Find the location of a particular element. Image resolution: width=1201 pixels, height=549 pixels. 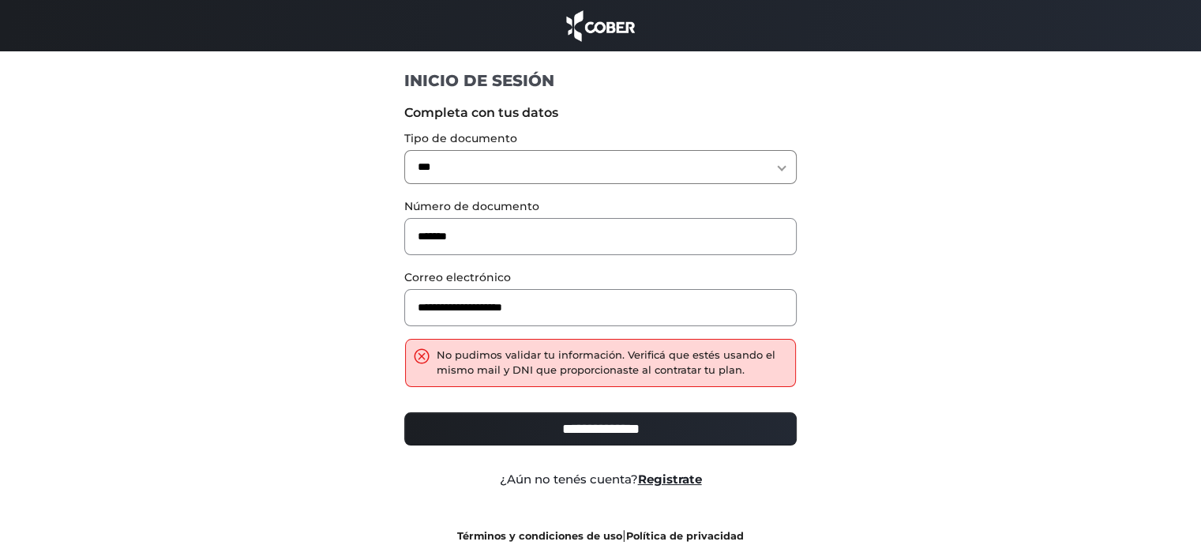

a: Términos y condiciones de uso is located at coordinates (539, 535).